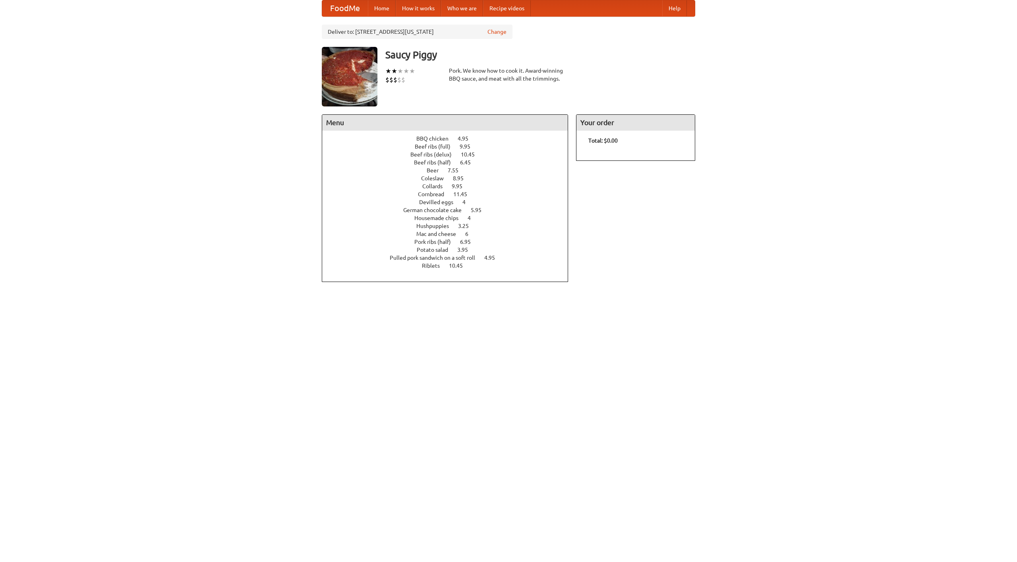  Describe the element at coordinates (349, 77) in the screenshot. I see `img: angular.jpg` at that location.